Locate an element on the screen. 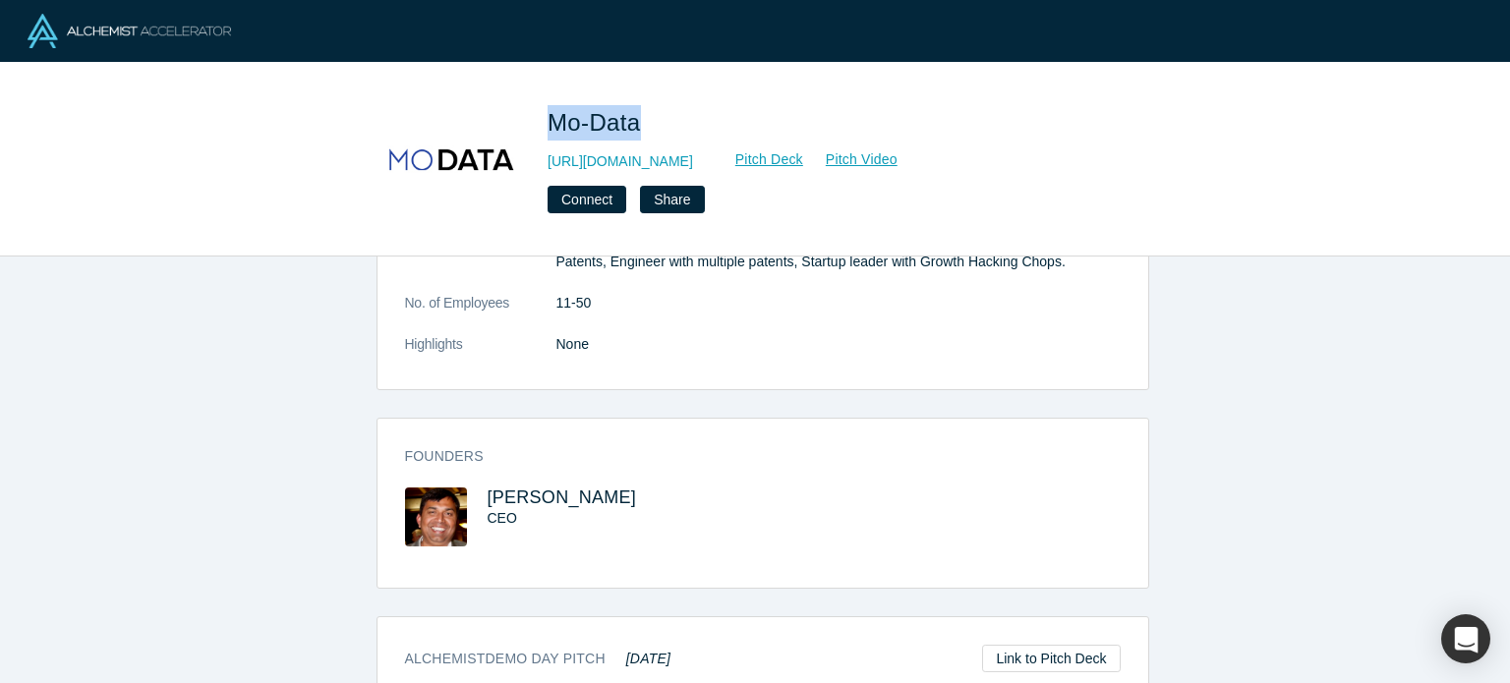 The image size is (1510, 683). a: Link to Pitch Deck is located at coordinates (1051, 659).